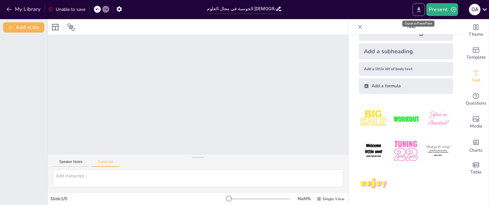  I want to click on div: Add a subheading, so click(406, 51).